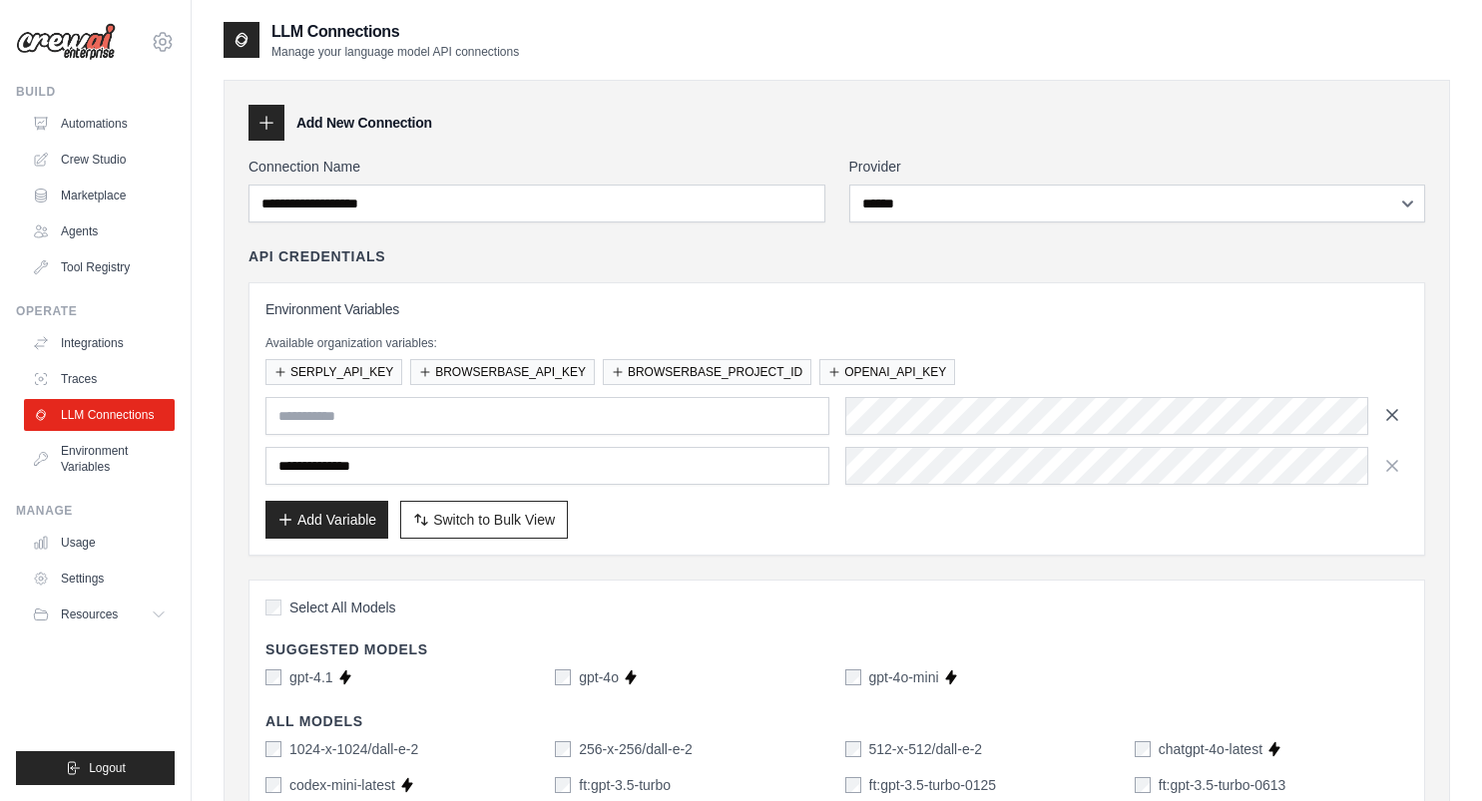  What do you see at coordinates (99, 343) in the screenshot?
I see `a: Integrations` at bounding box center [99, 343].